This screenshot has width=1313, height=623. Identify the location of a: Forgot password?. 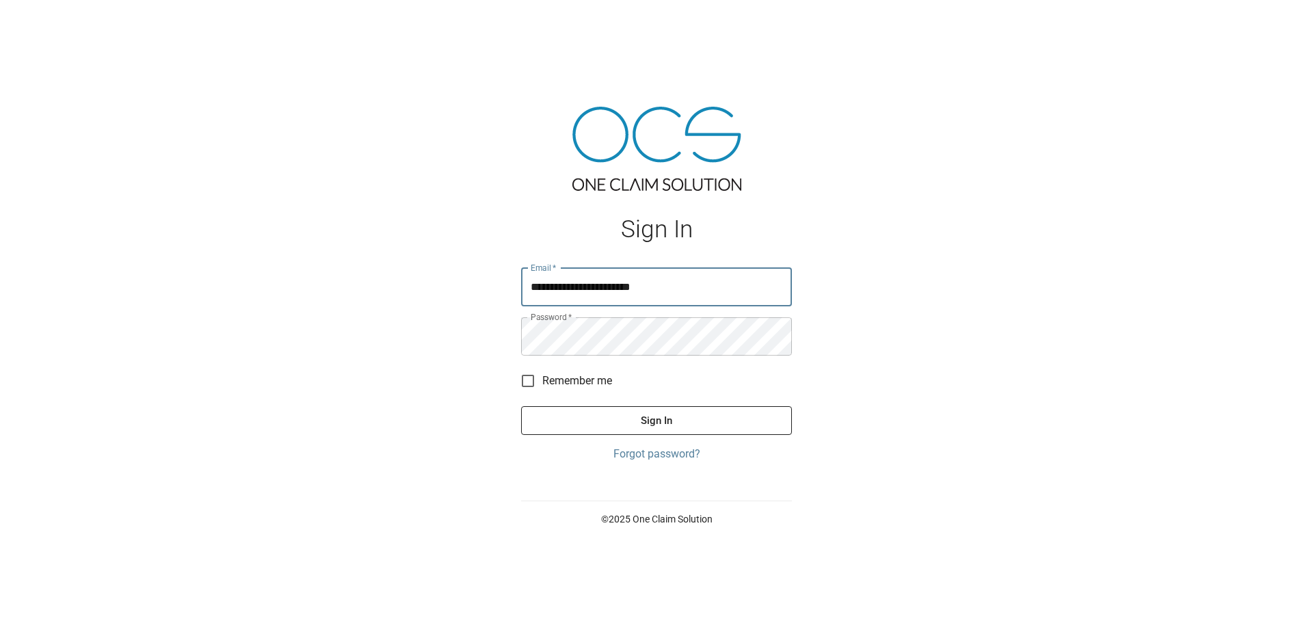
(656, 454).